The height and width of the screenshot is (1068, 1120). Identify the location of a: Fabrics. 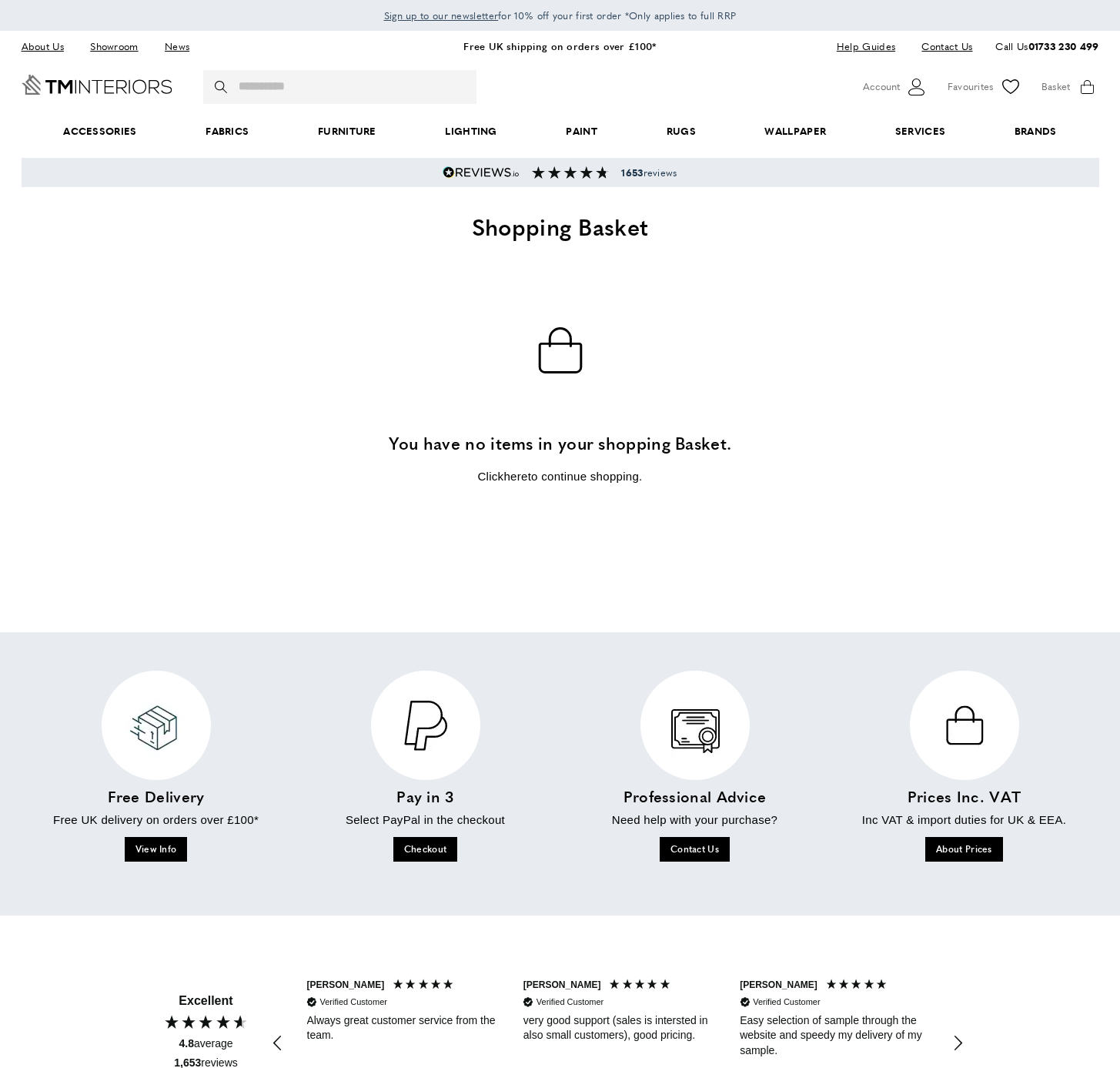
(227, 131).